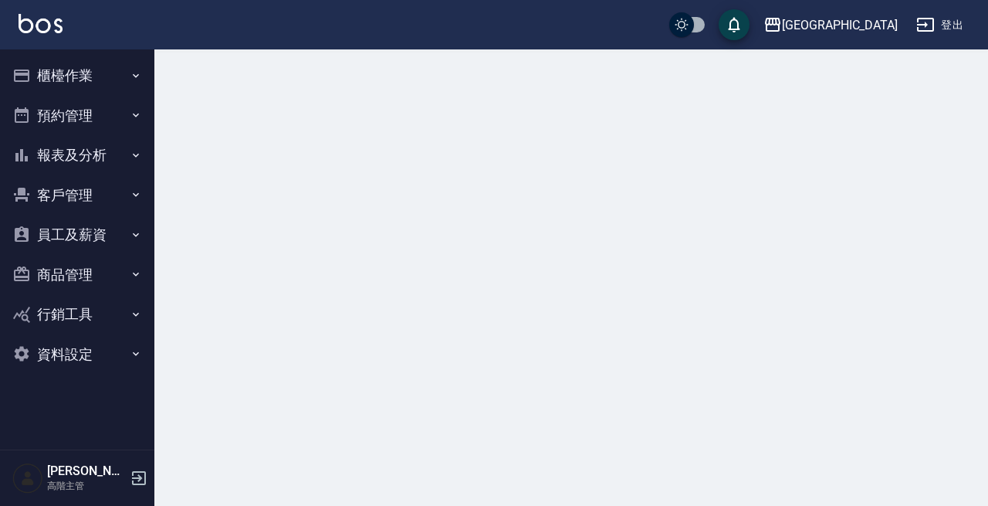 The height and width of the screenshot is (506, 988). Describe the element at coordinates (77, 235) in the screenshot. I see `button: 員工及薪資` at that location.